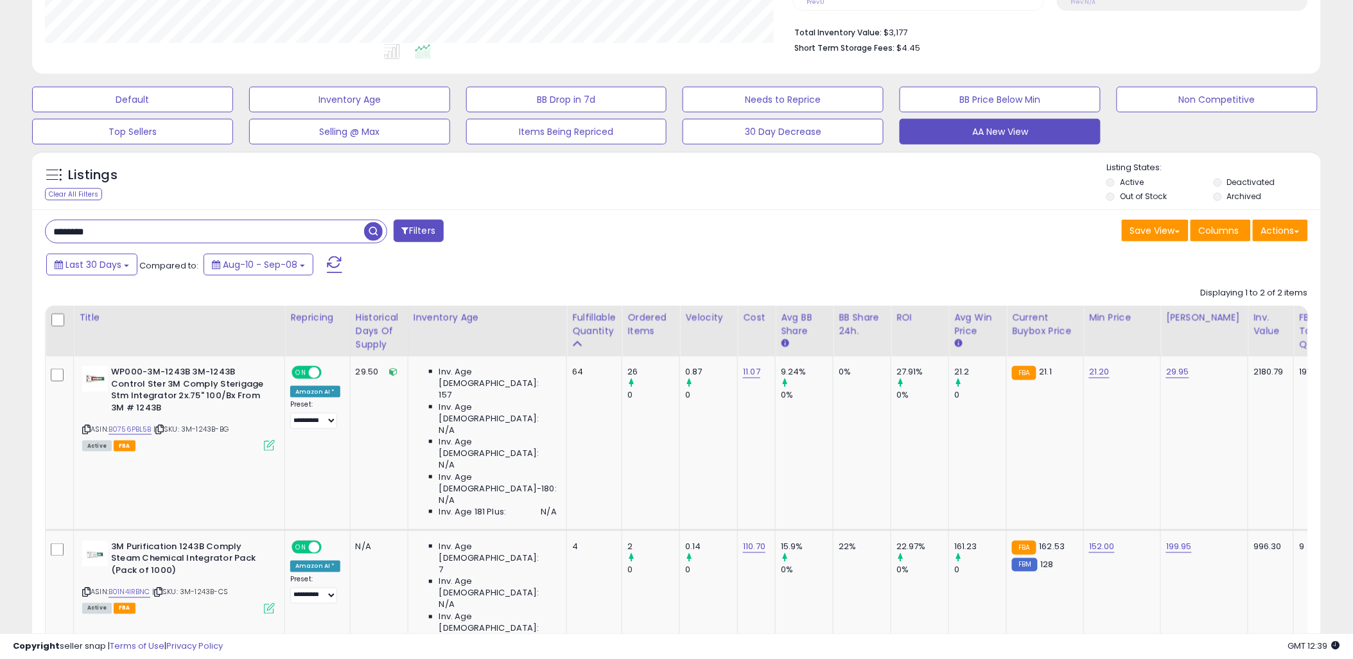 This screenshot has height=659, width=1353. What do you see at coordinates (93, 265) in the screenshot?
I see `span: Last 30 Days` at bounding box center [93, 265].